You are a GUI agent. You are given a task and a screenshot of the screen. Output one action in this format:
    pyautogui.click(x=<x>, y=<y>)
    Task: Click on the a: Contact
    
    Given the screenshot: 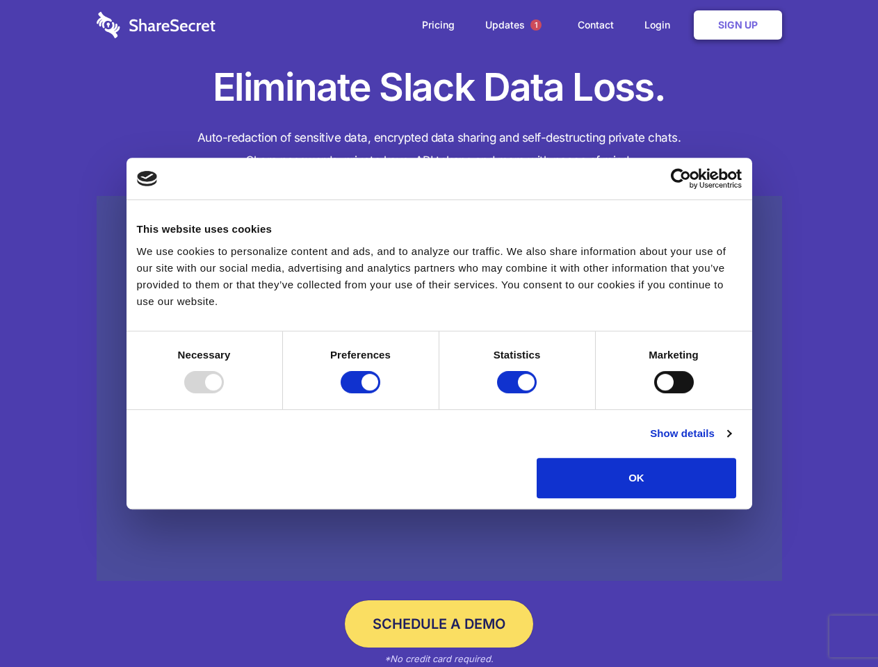 What is the action you would take?
    pyautogui.click(x=596, y=25)
    